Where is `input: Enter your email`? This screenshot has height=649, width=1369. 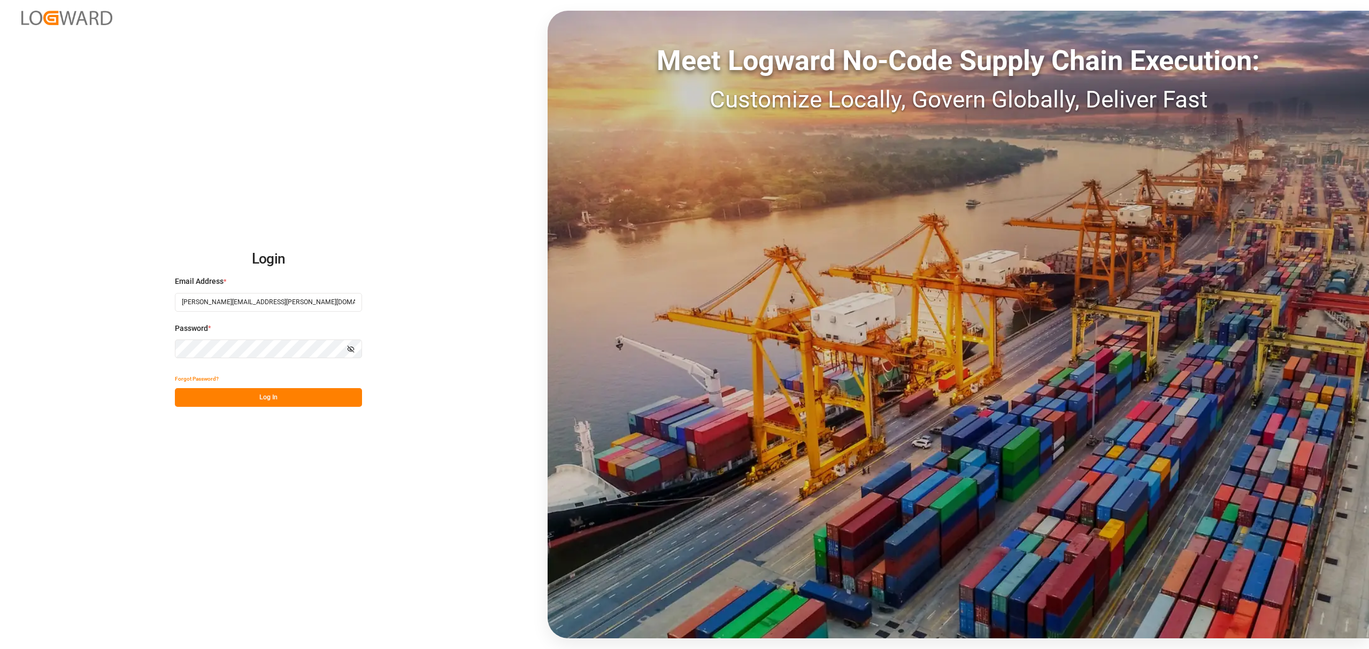 input: Enter your email is located at coordinates (268, 302).